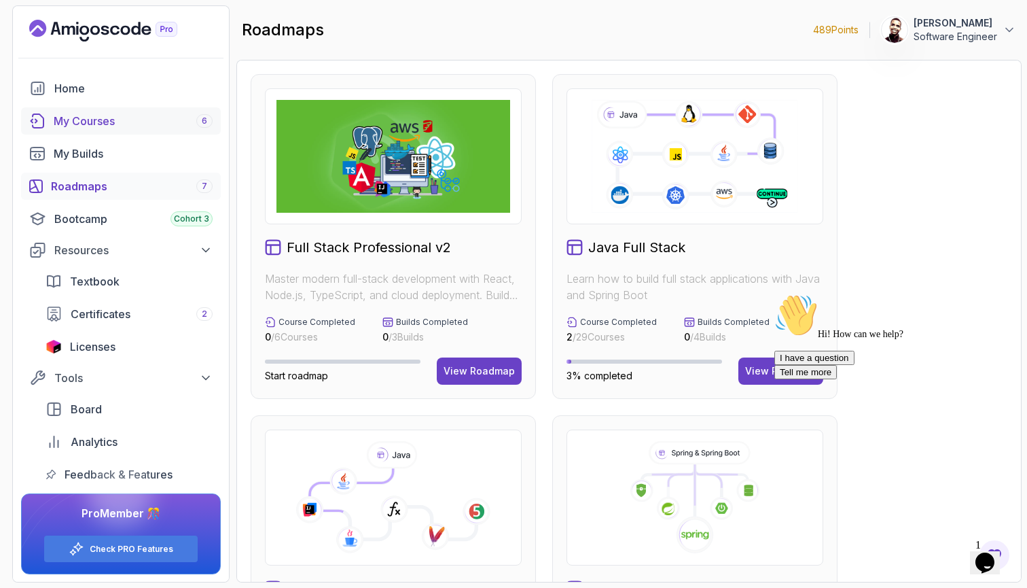 Image resolution: width=1027 pixels, height=588 pixels. What do you see at coordinates (599, 375) in the screenshot?
I see `span: 3% completed` at bounding box center [599, 375].